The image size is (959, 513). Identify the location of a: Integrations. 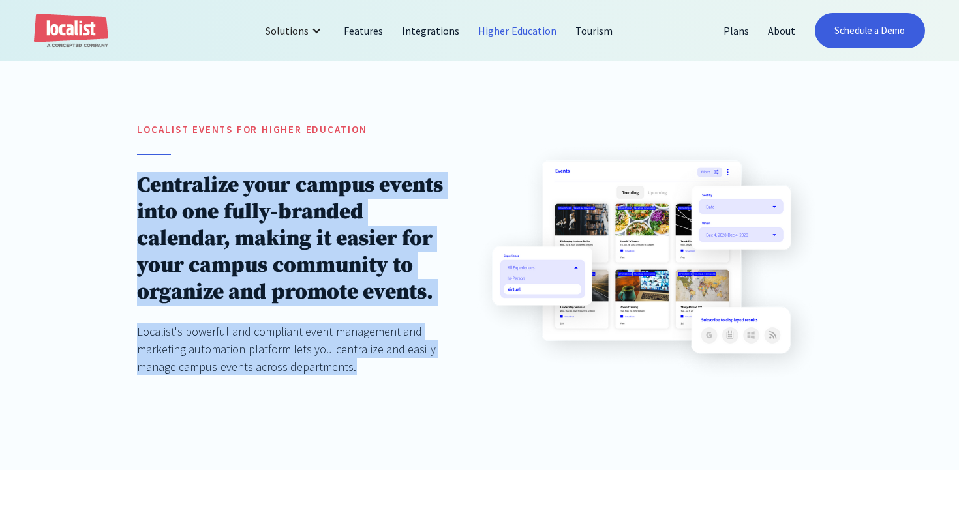
(430, 31).